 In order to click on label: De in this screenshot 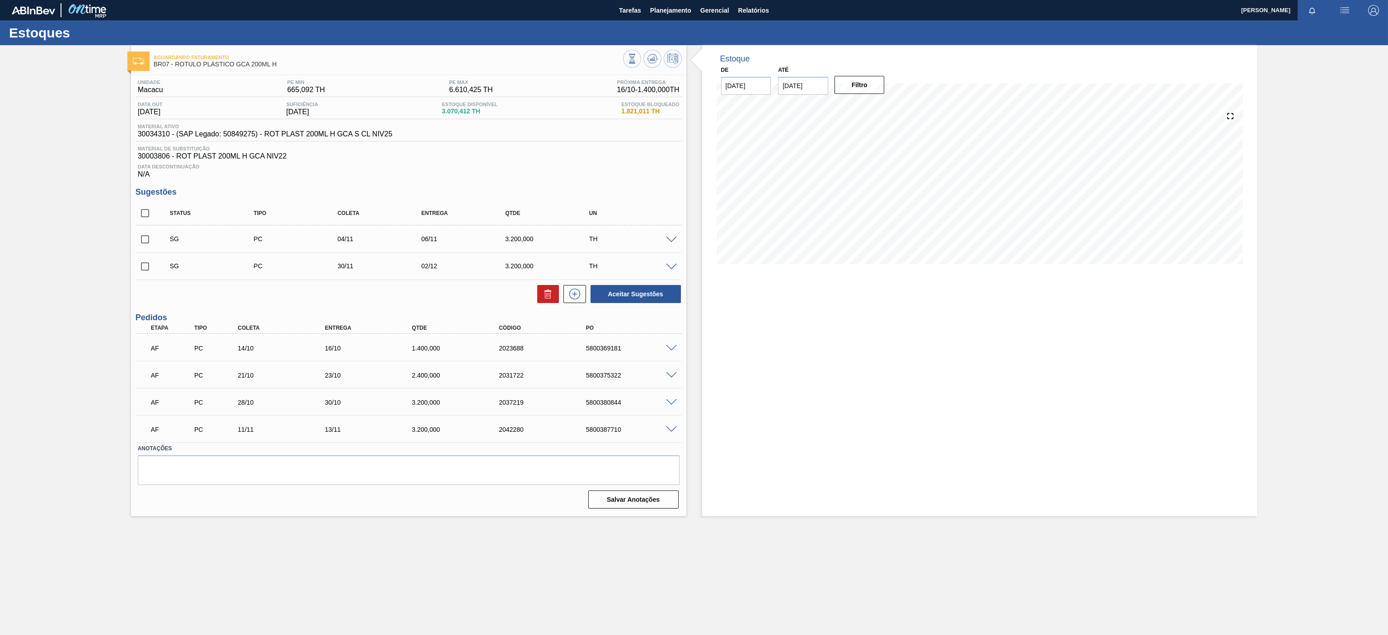, I will do `click(725, 70)`.